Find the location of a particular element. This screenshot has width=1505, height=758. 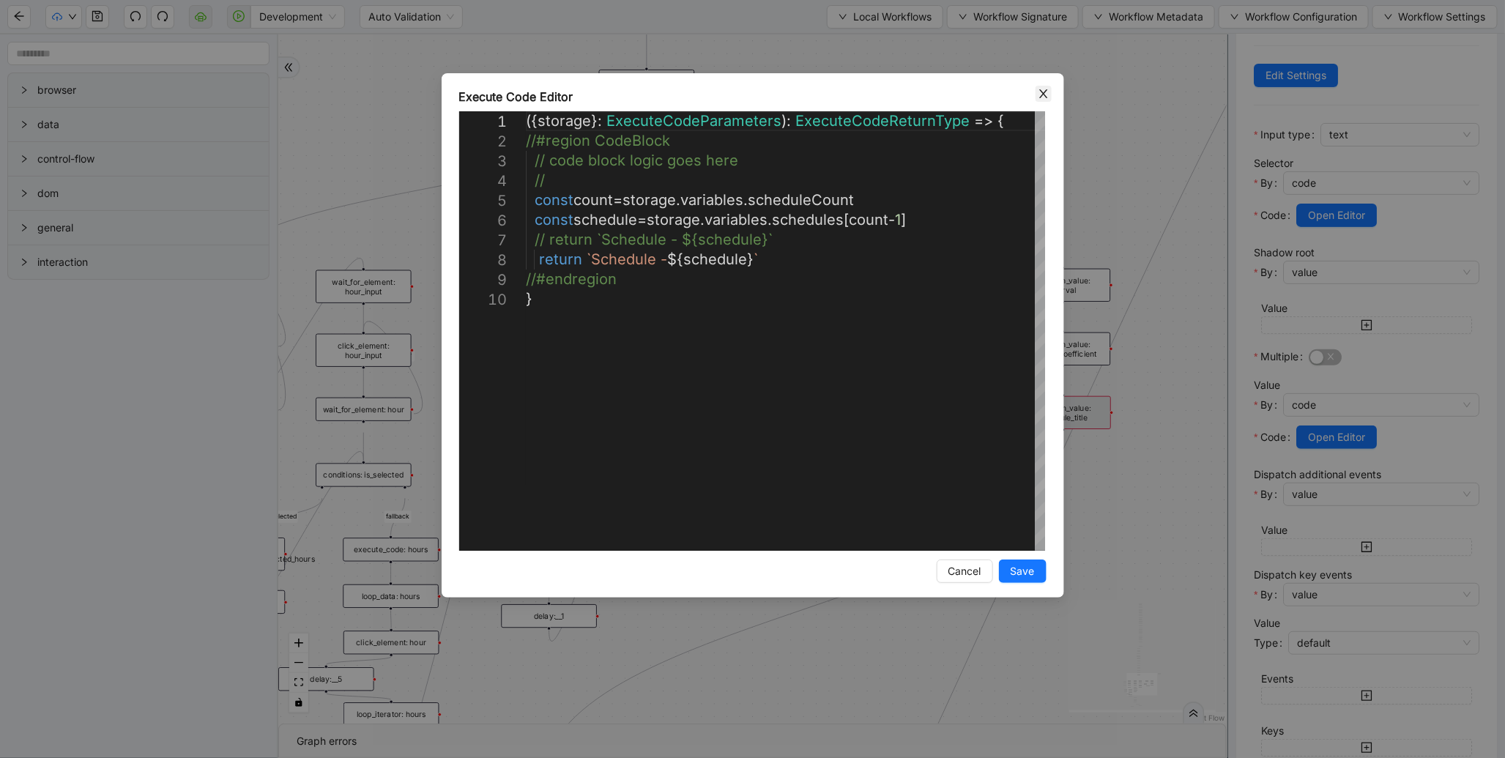

span: `Schedule - is located at coordinates (627, 259).